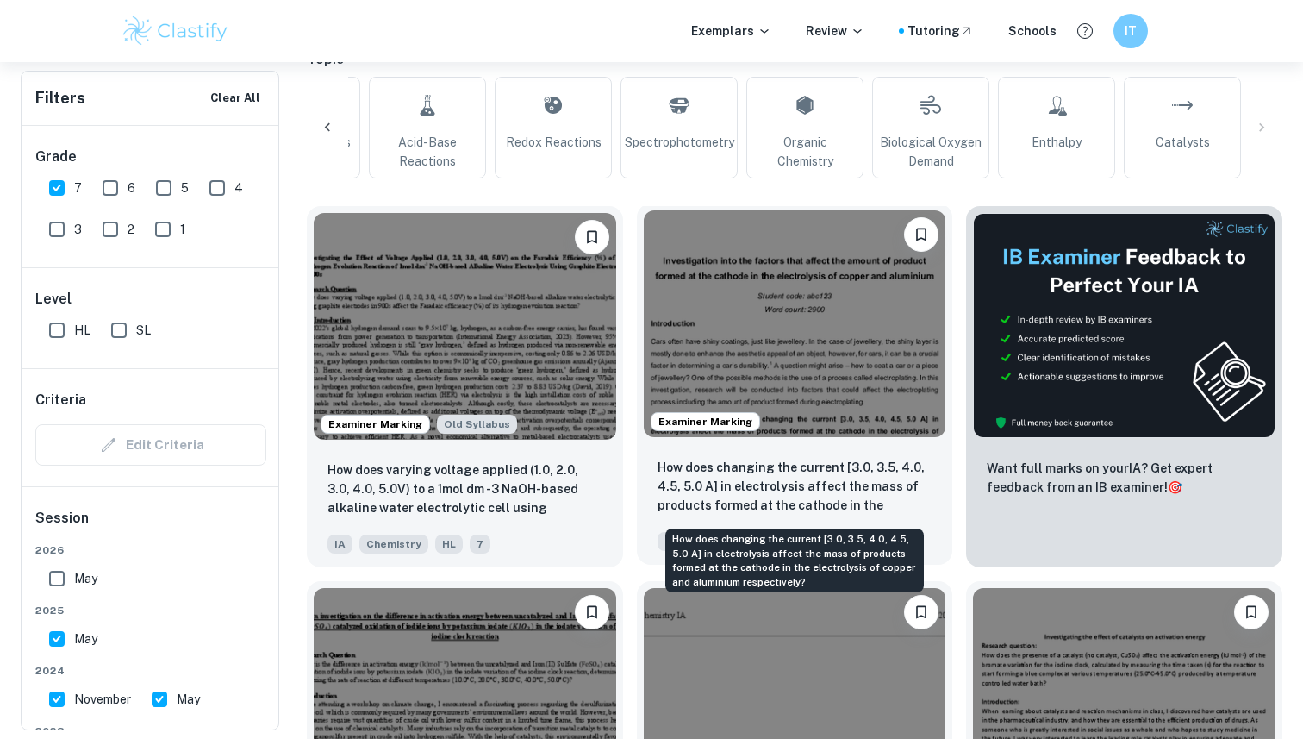 The height and width of the screenshot is (739, 1303). What do you see at coordinates (1131, 31) in the screenshot?
I see `h6: IT` at bounding box center [1131, 31].